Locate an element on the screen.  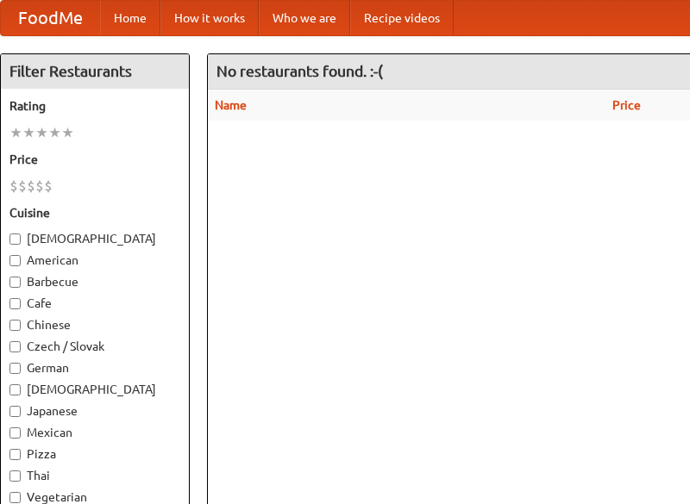
label: Mexican is located at coordinates (95, 433).